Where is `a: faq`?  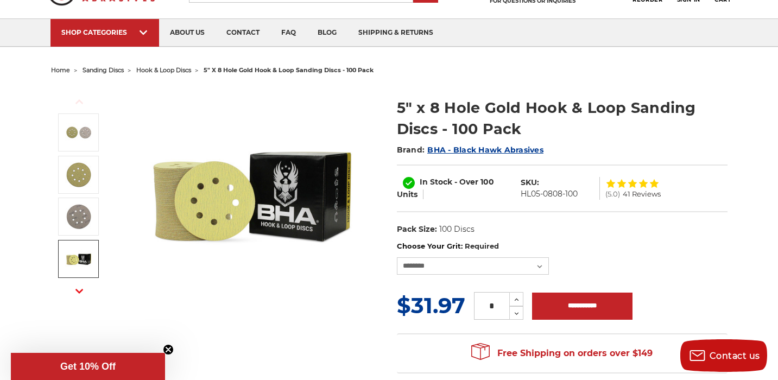 a: faq is located at coordinates (288, 33).